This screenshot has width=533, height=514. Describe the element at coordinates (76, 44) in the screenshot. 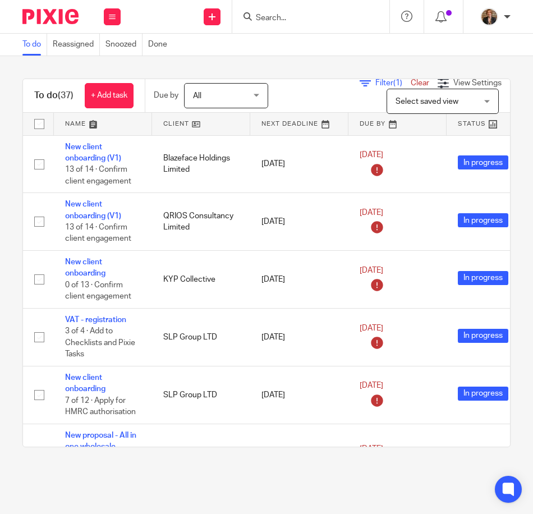

I see `a: Reassigned` at that location.